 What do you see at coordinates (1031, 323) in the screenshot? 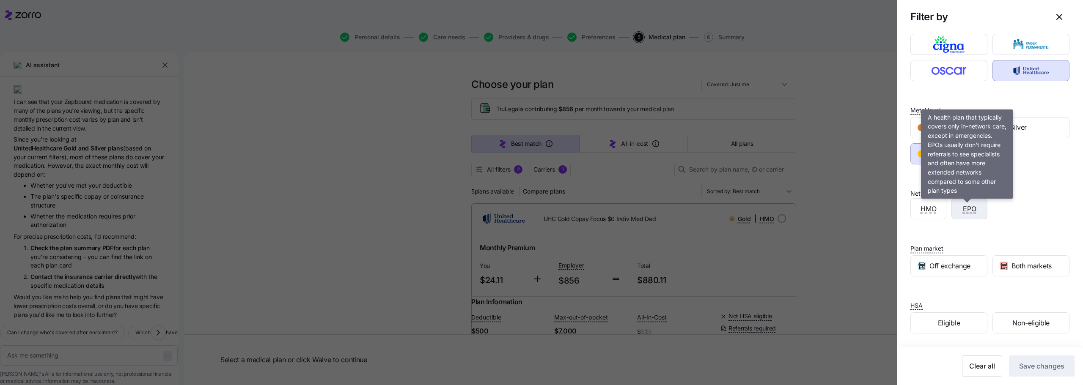
I see `span: Non-eligible` at bounding box center [1031, 323].